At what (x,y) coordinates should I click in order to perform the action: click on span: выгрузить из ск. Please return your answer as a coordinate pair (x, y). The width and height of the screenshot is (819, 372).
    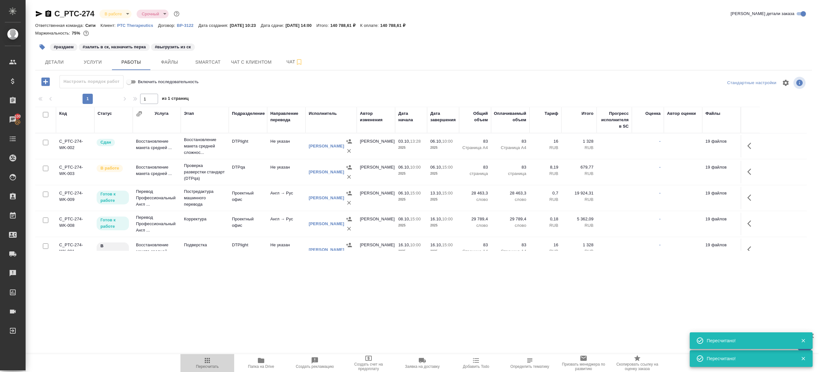
    Looking at the image, I should click on (173, 46).